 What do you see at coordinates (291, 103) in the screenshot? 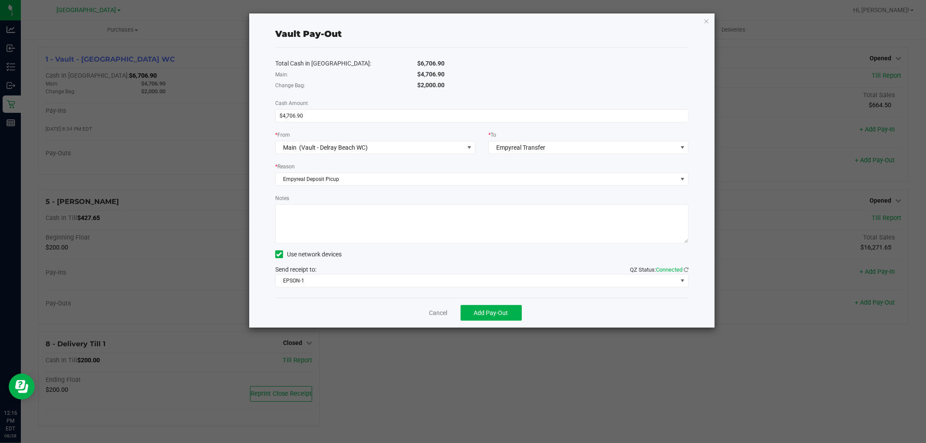
I see `span: Cash Amount` at bounding box center [291, 103].